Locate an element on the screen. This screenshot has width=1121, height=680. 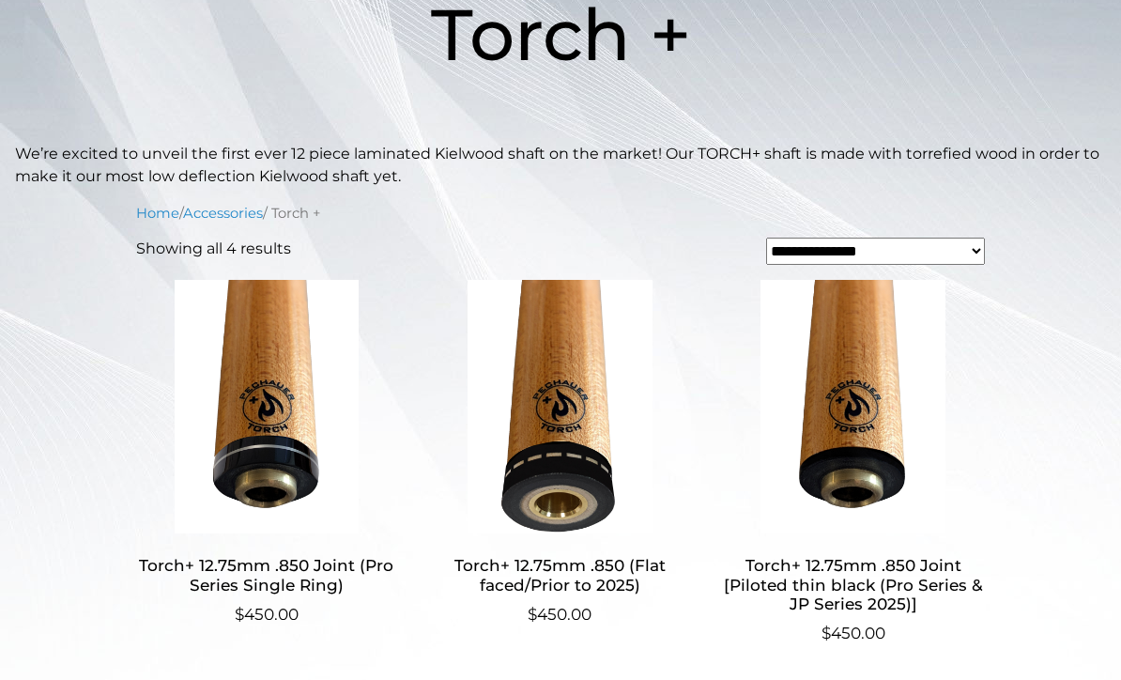
a: Torch+ 12.75mm .850 Joint (Pro Series Single Ring) $450.00 is located at coordinates (267, 452).